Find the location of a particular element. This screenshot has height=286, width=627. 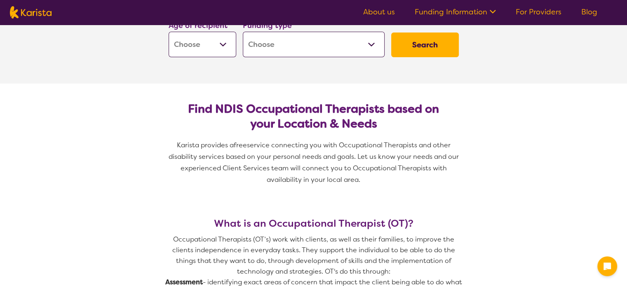

a: Funding Information is located at coordinates (455, 12).